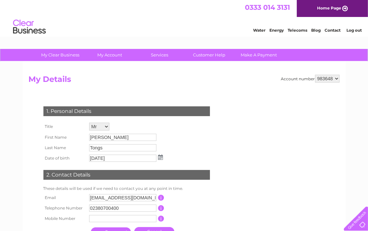  What do you see at coordinates (65, 137) in the screenshot?
I see `th: First Name` at bounding box center [65, 137].